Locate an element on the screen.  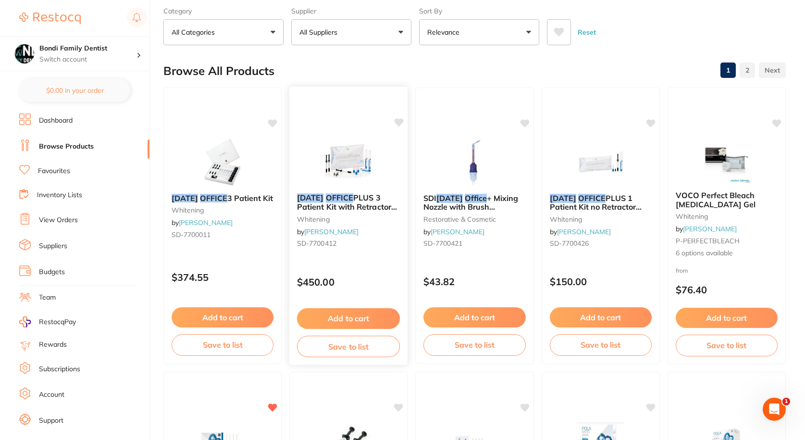
h4: Bondi Family Dentist is located at coordinates (88, 49).